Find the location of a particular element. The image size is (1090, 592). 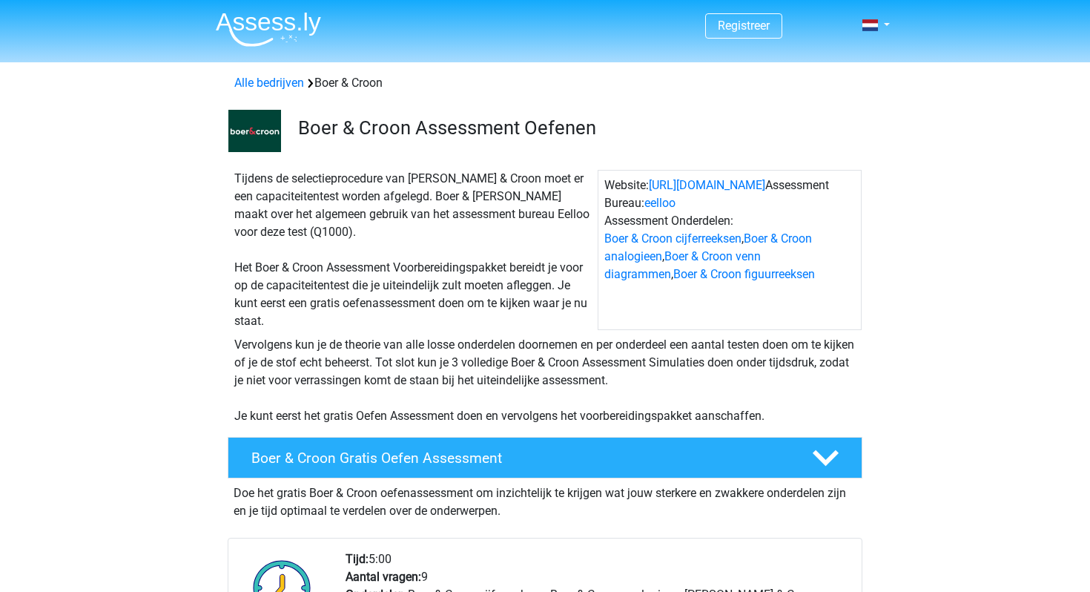

h4: Boer & Croon Gratis Oefen Assessment is located at coordinates (520, 457).